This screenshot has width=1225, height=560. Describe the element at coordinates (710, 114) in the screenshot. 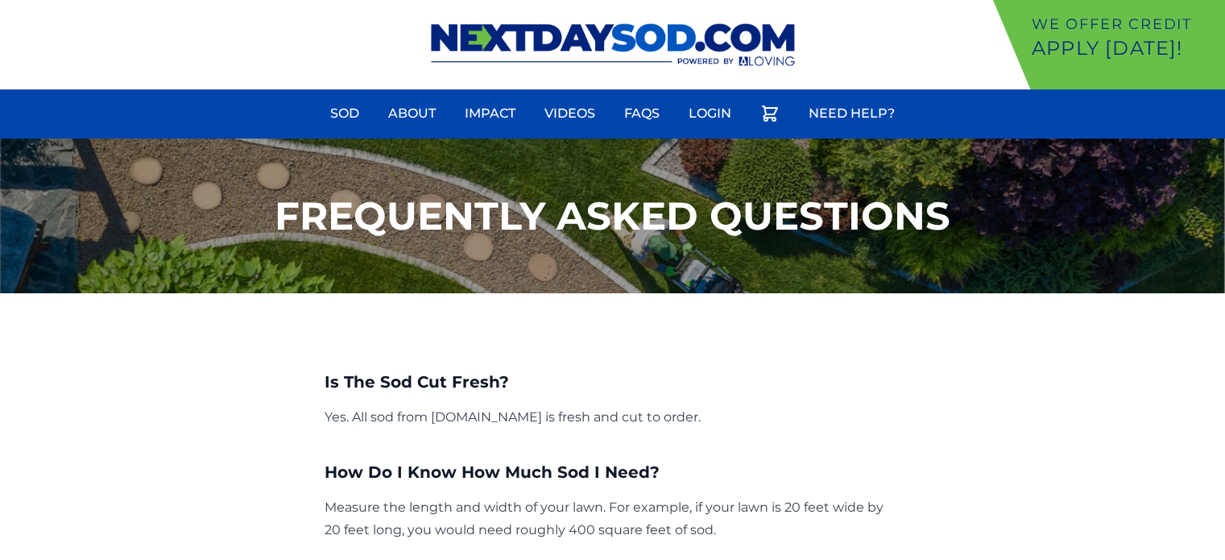

I see `a: Login` at that location.